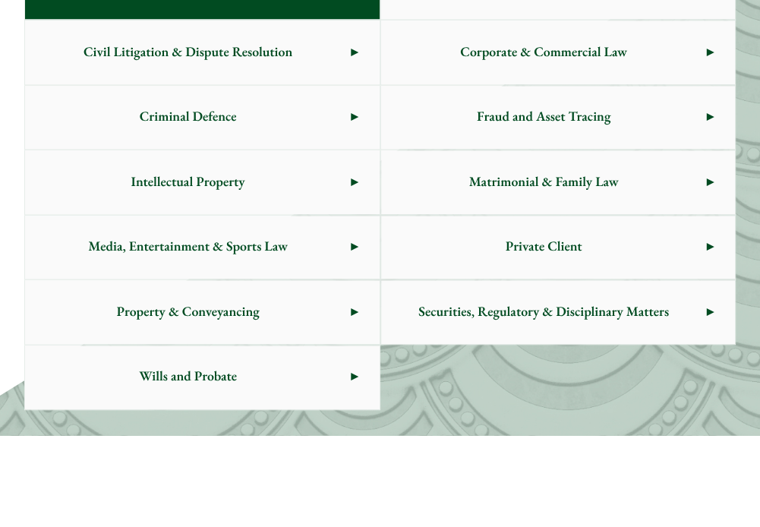  What do you see at coordinates (188, 247) in the screenshot?
I see `span: Media, Entertainment & Sports Law` at bounding box center [188, 247].